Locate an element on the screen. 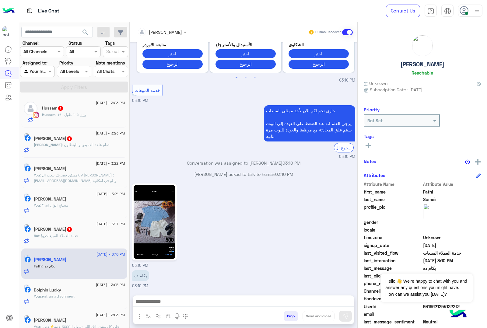 Image resolution: width=487 pixels, height=328 pixels. span: locale is located at coordinates (393, 230).